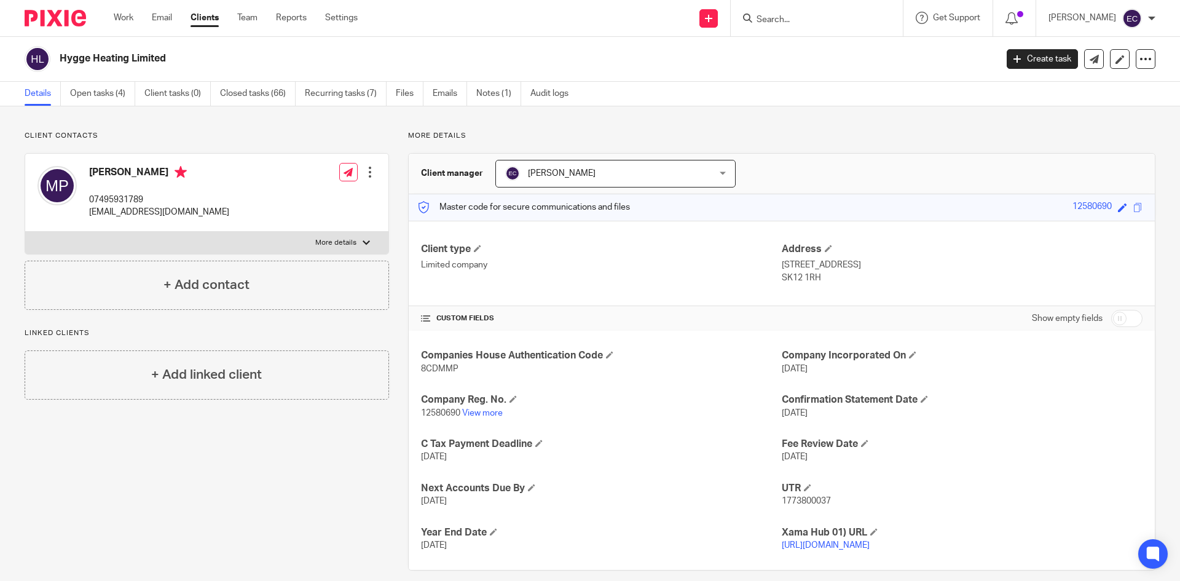 This screenshot has width=1180, height=581. What do you see at coordinates (811, 20) in the screenshot?
I see `input: Search` at bounding box center [811, 20].